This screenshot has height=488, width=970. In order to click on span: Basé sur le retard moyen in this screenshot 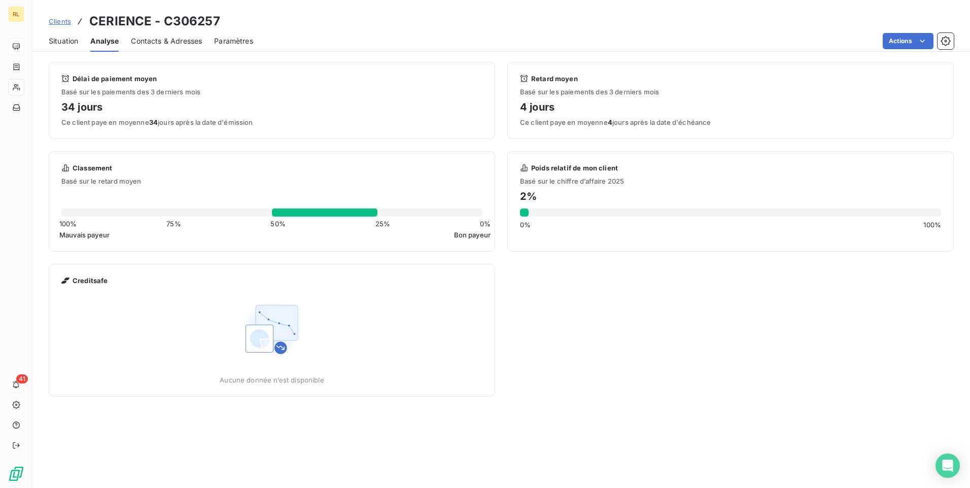, I will do `click(272, 181)`.